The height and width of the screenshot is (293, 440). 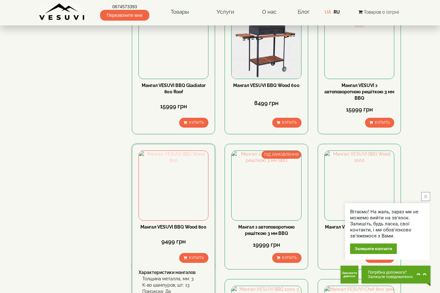 I want to click on img: Мангал VESUVI BBQ Wood 600, so click(x=266, y=44).